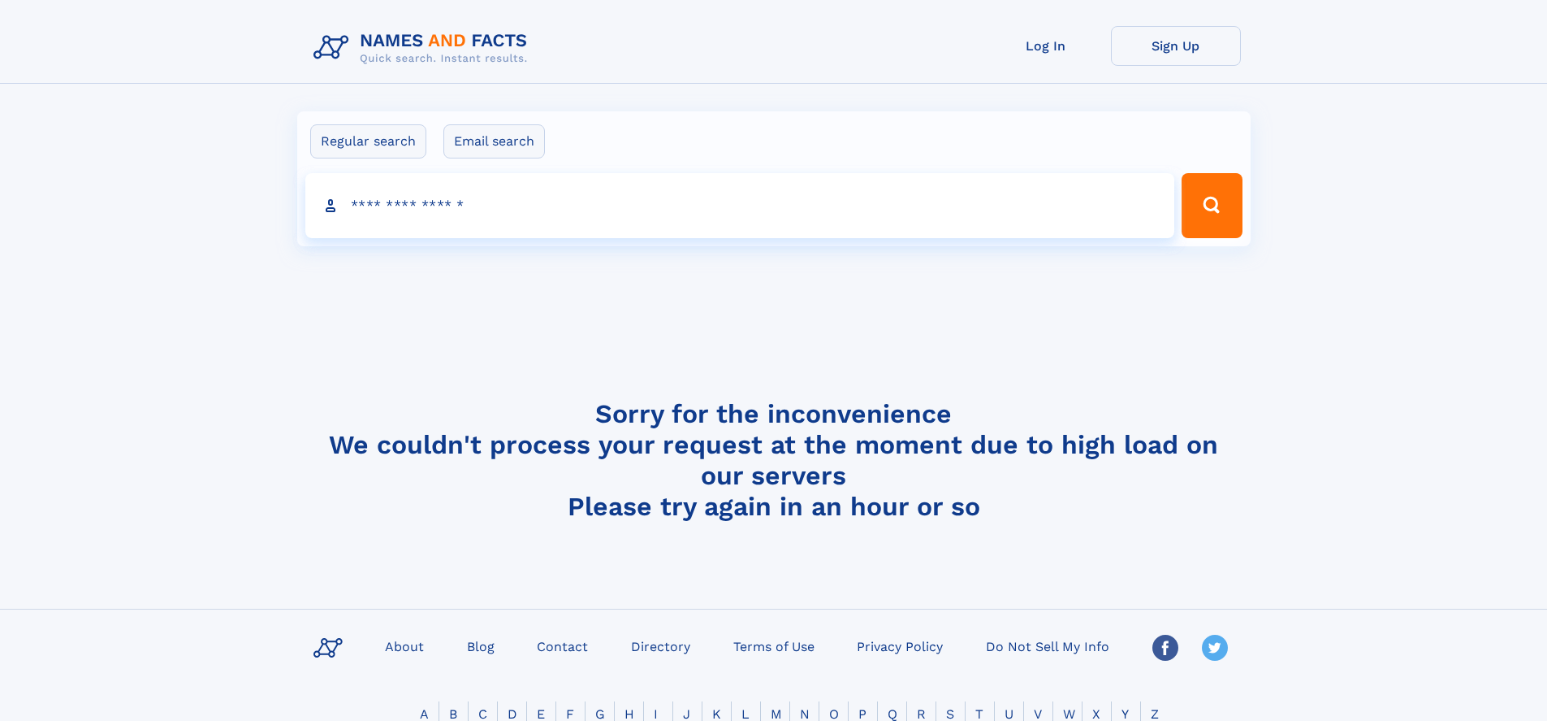 Image resolution: width=1547 pixels, height=721 pixels. I want to click on label: Email search, so click(494, 141).